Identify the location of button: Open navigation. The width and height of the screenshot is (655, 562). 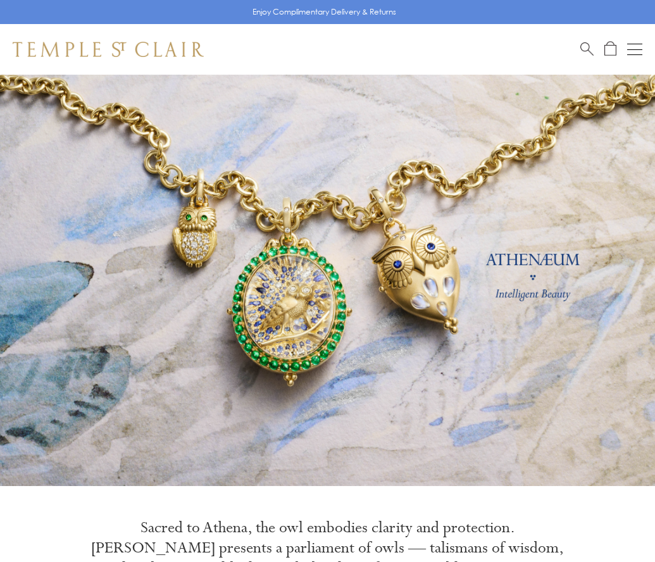
(635, 49).